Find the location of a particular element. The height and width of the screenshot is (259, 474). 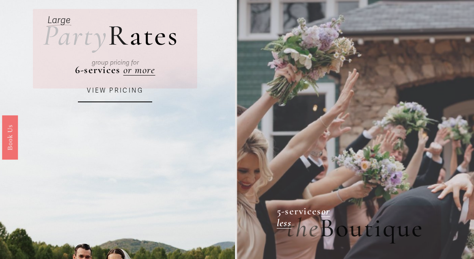

em: or less is located at coordinates (303, 217).